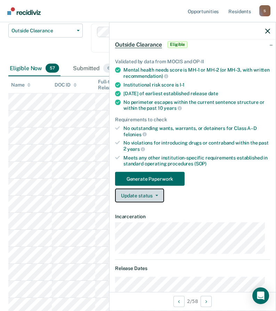  I want to click on dt: Release Dates, so click(193, 269).